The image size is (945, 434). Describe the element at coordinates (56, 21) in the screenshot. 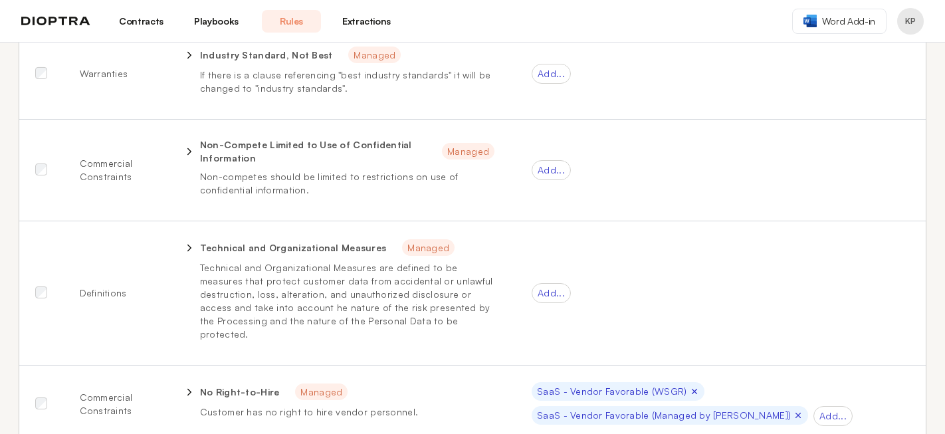

I see `img: logo` at that location.